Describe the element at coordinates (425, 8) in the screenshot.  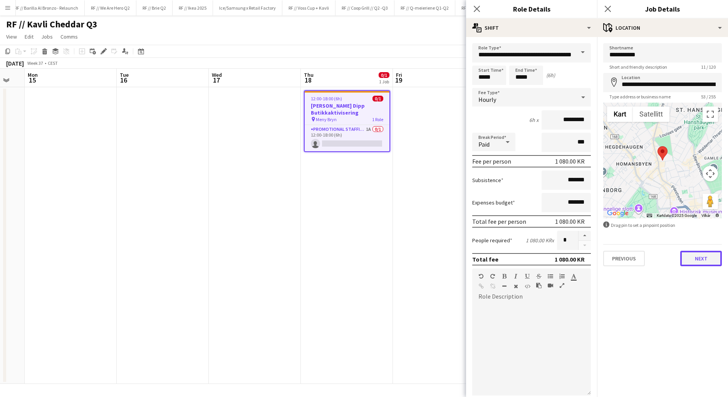
I see `button: RF // Q-meieriene Q1-Q2` at that location.